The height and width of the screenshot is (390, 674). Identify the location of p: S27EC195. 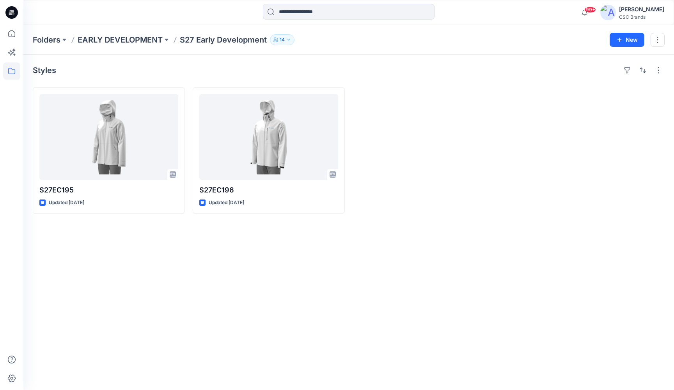
(109, 190).